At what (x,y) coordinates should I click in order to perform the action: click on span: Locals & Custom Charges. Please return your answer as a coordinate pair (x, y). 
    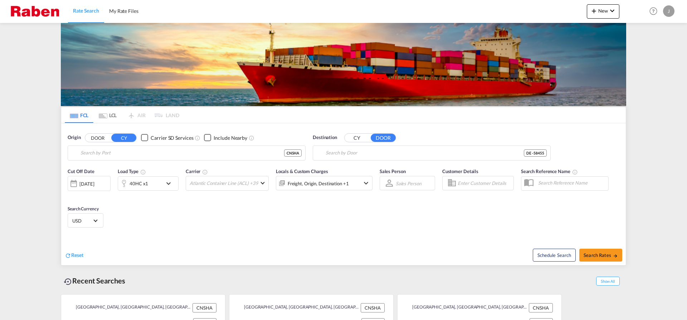
    Looking at the image, I should click on (302, 171).